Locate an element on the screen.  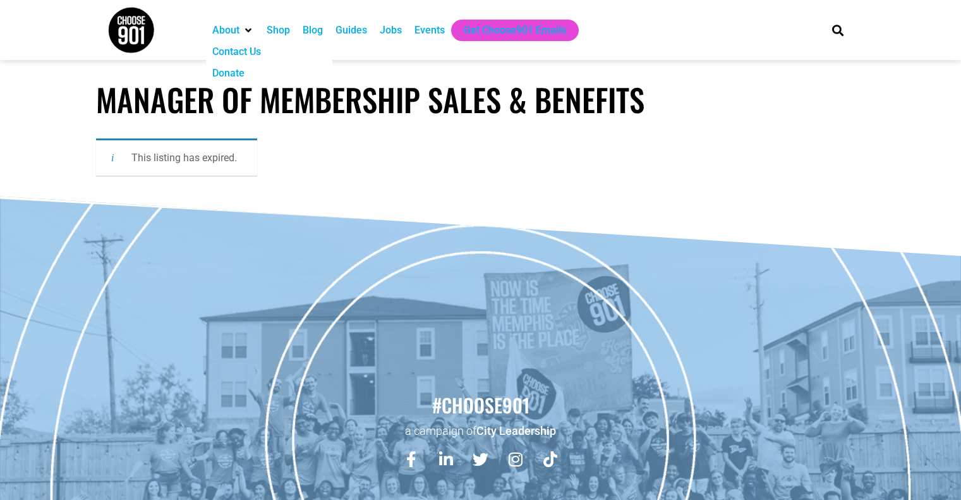
a: Contact Us is located at coordinates (236, 52).